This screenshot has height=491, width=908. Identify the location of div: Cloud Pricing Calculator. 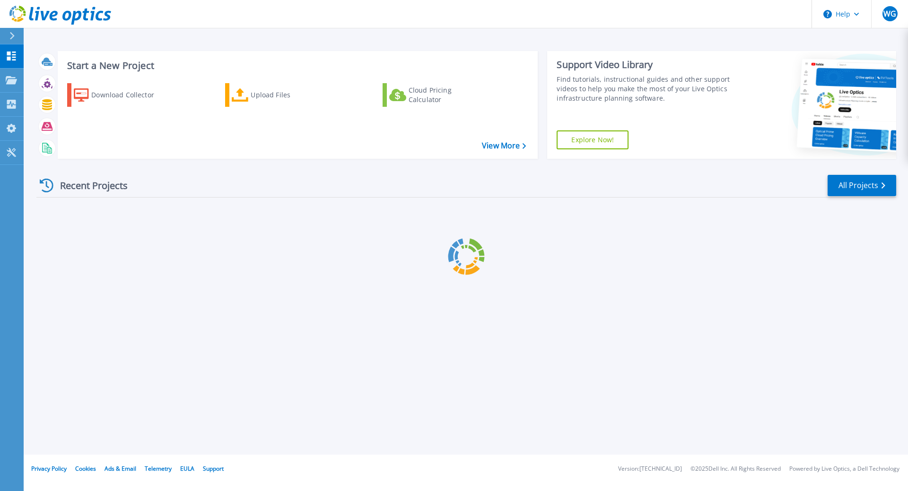
(447, 95).